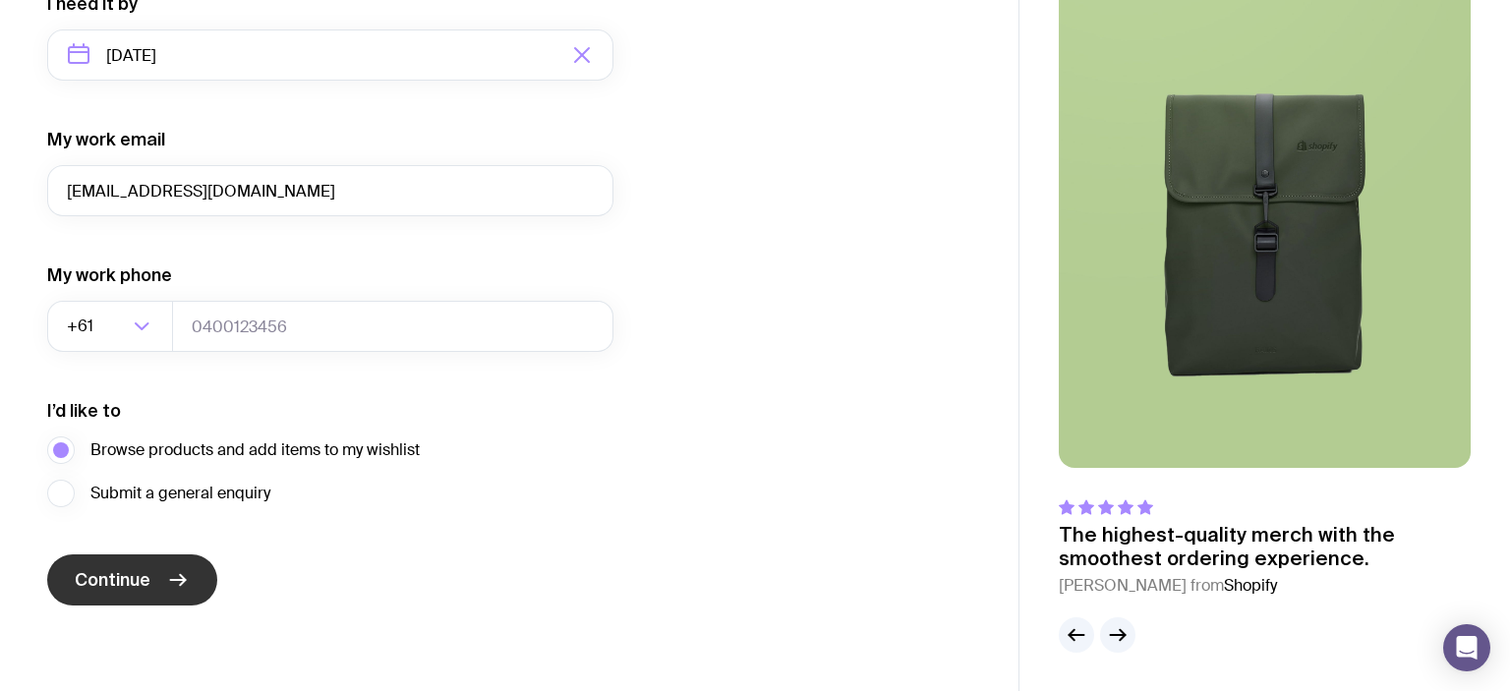 Image resolution: width=1510 pixels, height=691 pixels. I want to click on div: Open Intercom Messenger, so click(1467, 648).